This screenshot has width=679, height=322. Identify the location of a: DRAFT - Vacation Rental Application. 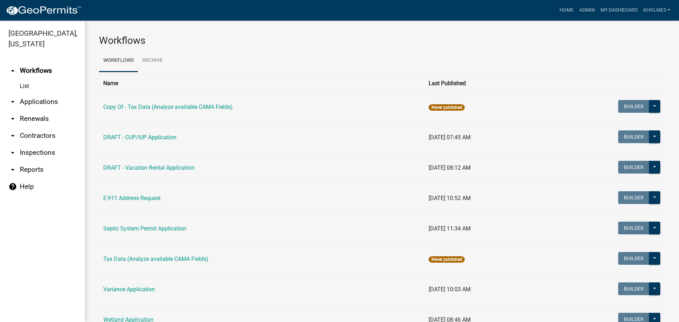
(149, 168).